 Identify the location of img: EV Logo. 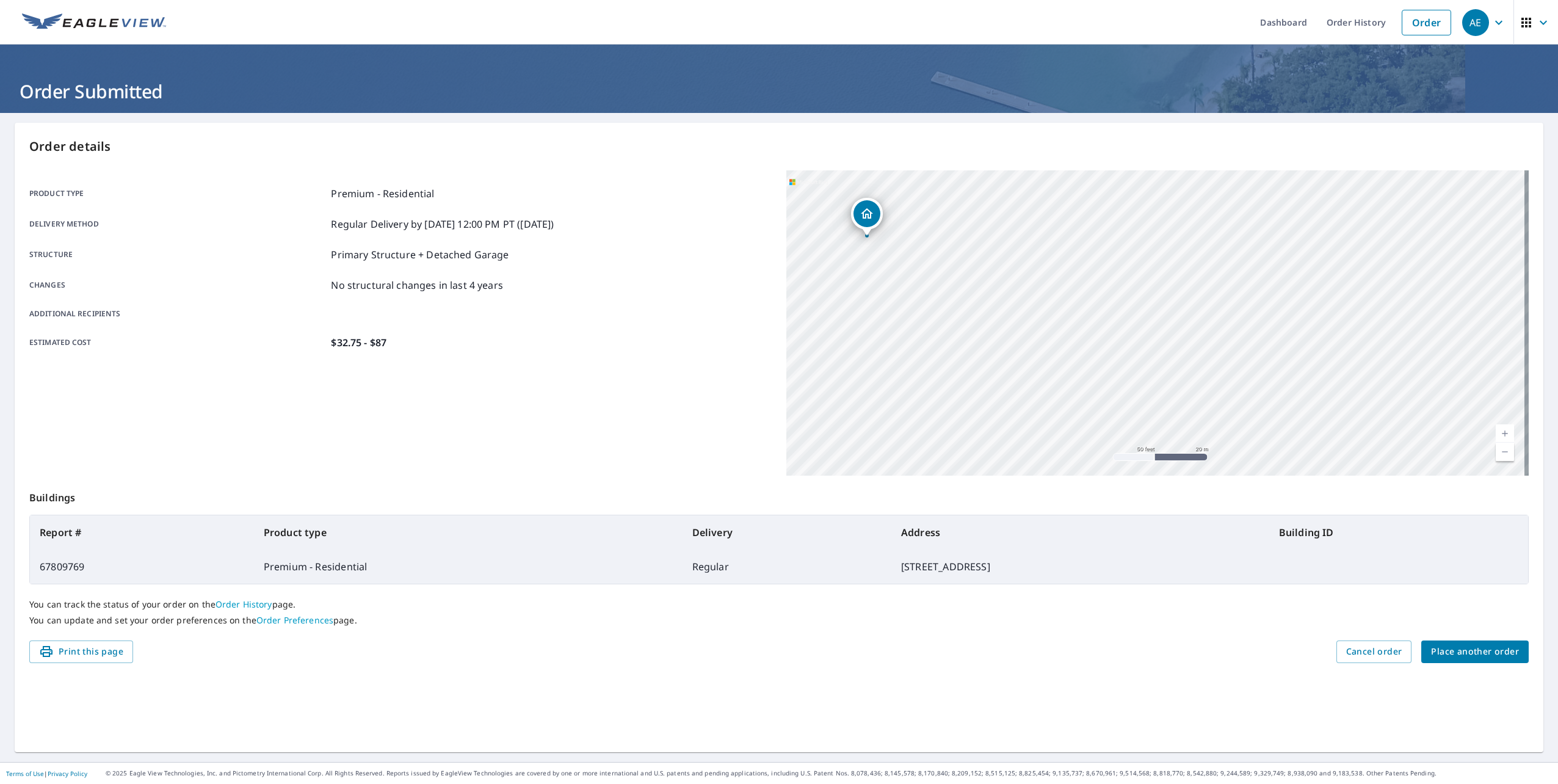
(94, 23).